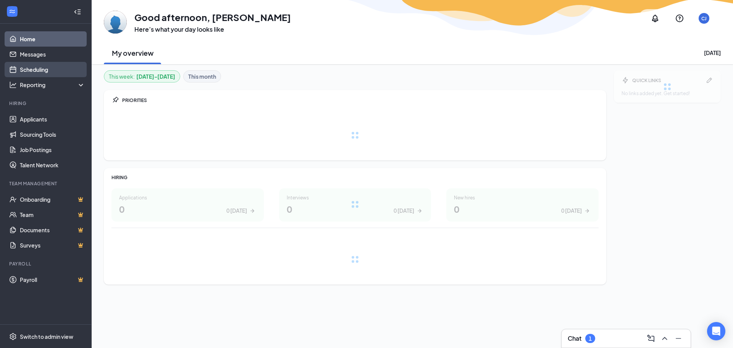 The height and width of the screenshot is (348, 733). What do you see at coordinates (13, 337) in the screenshot?
I see `svg: Settings` at bounding box center [13, 337].